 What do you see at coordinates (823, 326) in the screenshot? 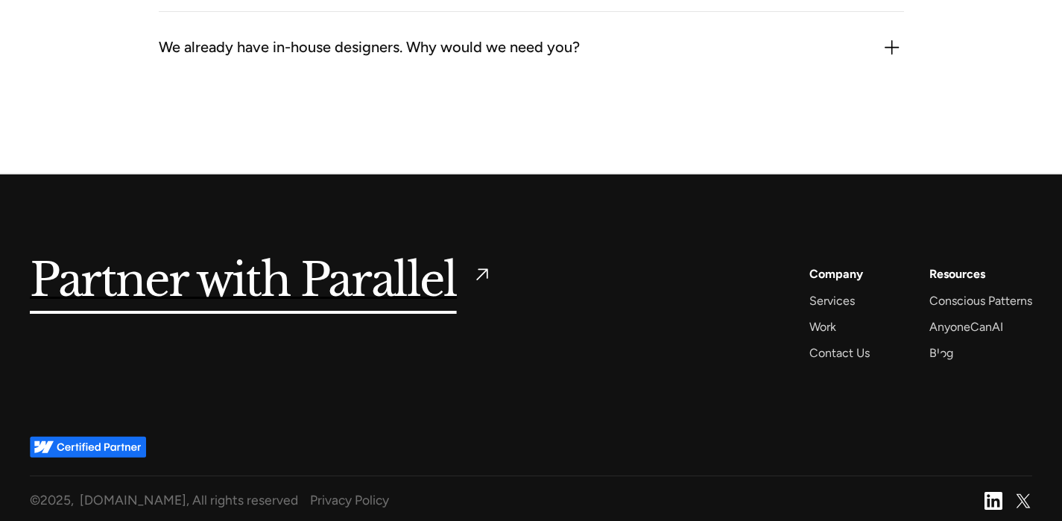
I see `div: Work` at bounding box center [823, 326].